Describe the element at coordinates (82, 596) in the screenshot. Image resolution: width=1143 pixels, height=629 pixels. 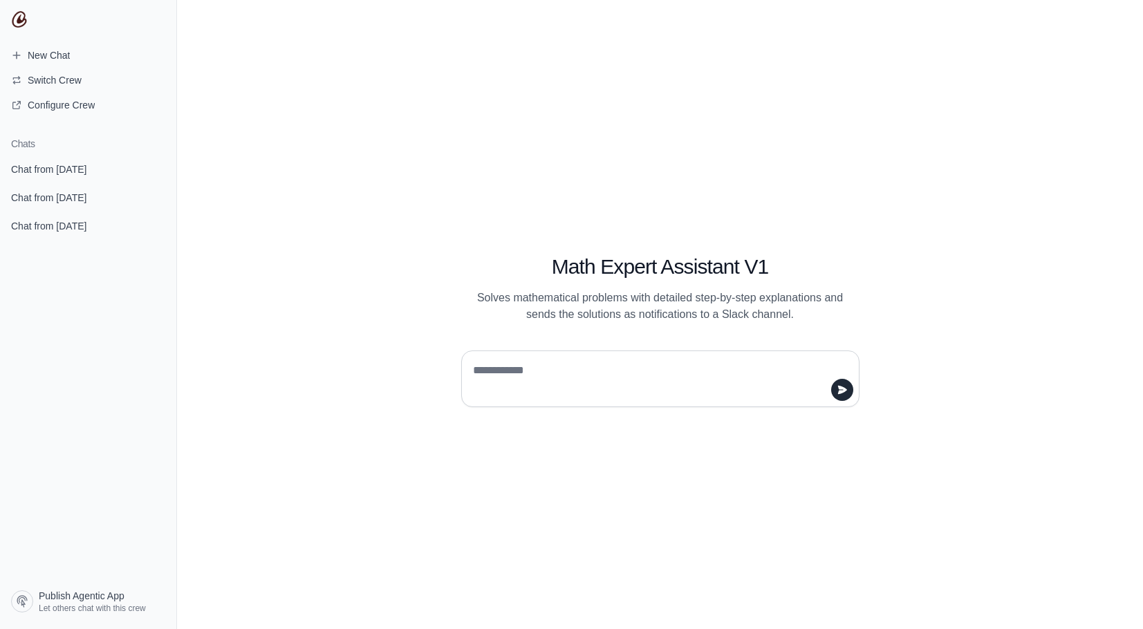
I see `span: Publish Agentic App` at that location.